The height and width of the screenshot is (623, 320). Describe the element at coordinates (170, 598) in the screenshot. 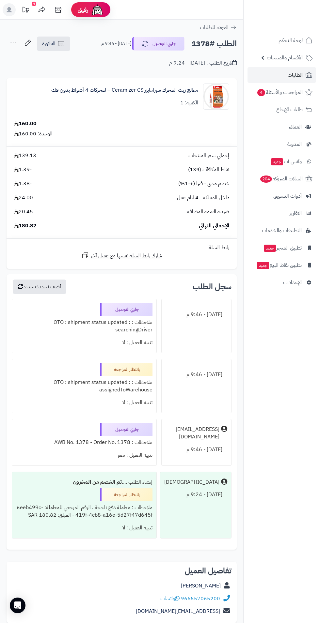

I see `span: واتساب` at that location.